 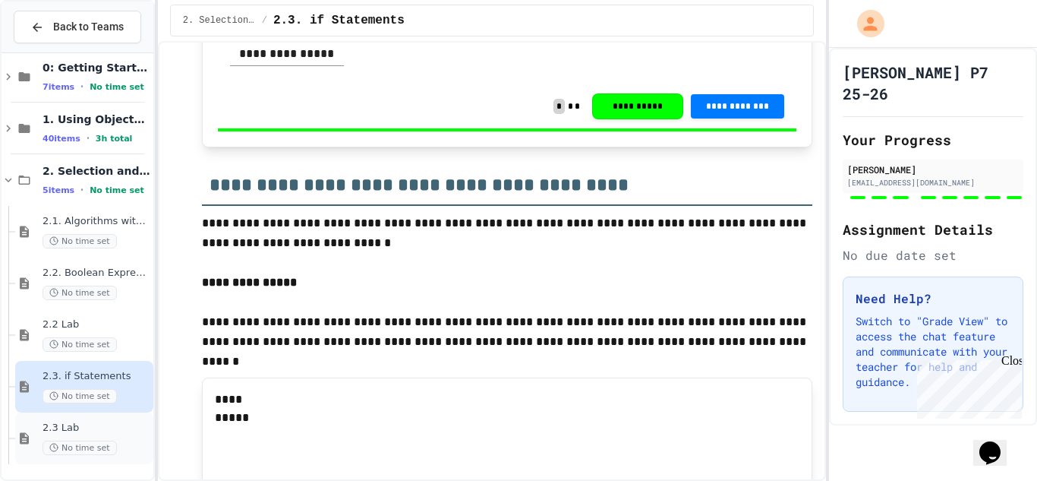 What do you see at coordinates (933, 352) in the screenshot?
I see `p: Switch to "Grade View" to access the chat feature and communicate with your teacher for help and ...` at bounding box center [933, 352].